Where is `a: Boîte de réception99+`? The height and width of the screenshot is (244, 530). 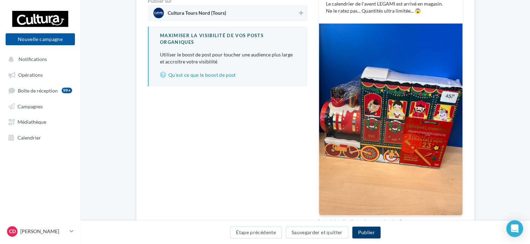 a: Boîte de réception99+ is located at coordinates (40, 90).